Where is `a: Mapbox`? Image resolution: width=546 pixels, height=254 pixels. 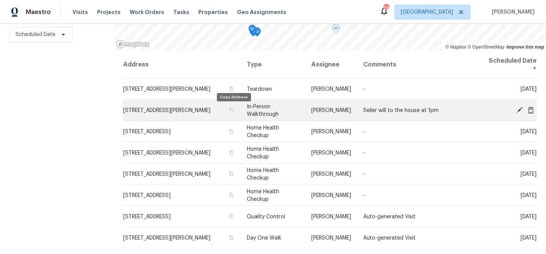 a: Mapbox is located at coordinates (456, 47).